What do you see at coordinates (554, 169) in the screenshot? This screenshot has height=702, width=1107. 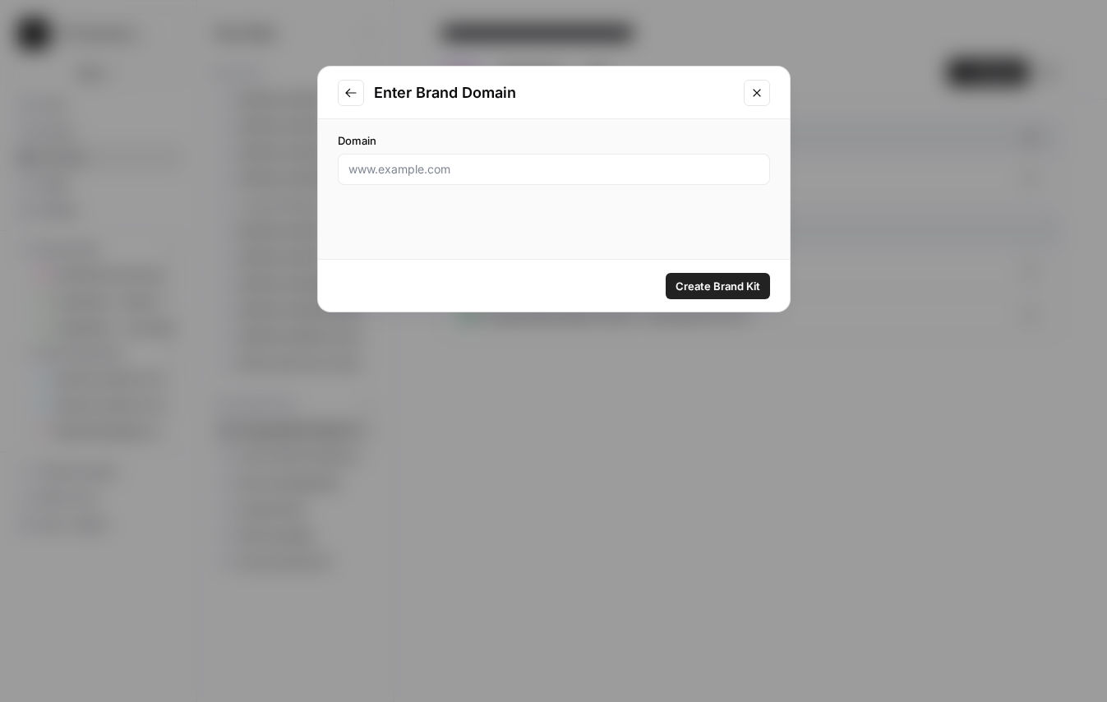 I see `input: www.example.com` at bounding box center [554, 169].